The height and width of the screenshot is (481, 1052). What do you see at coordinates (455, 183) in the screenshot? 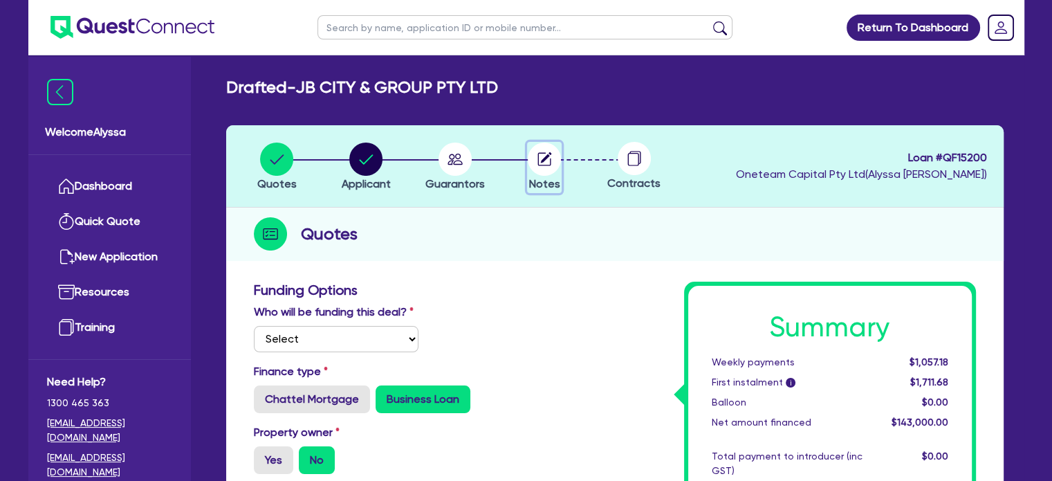
I see `span: Guarantors` at bounding box center [455, 183].